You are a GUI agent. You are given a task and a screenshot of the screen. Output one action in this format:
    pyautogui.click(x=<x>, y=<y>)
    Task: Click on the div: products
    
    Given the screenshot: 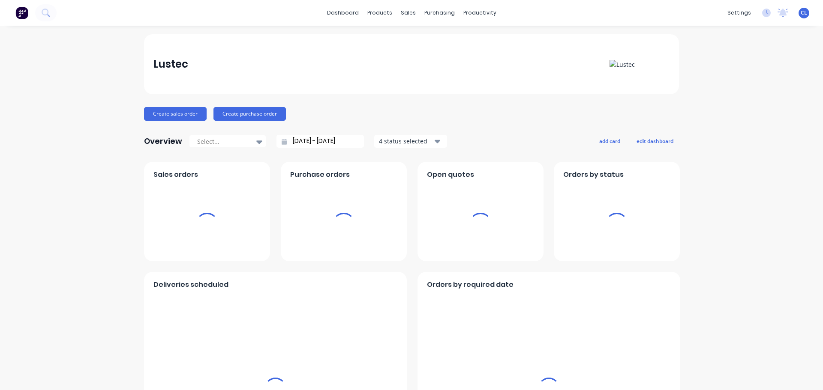 What is the action you would take?
    pyautogui.click(x=380, y=13)
    